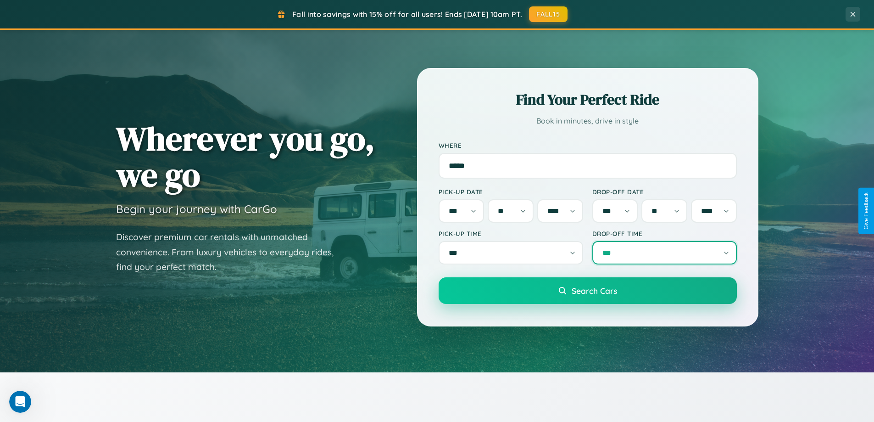  I want to click on h3: Begin your journey with CarGo, so click(196, 209).